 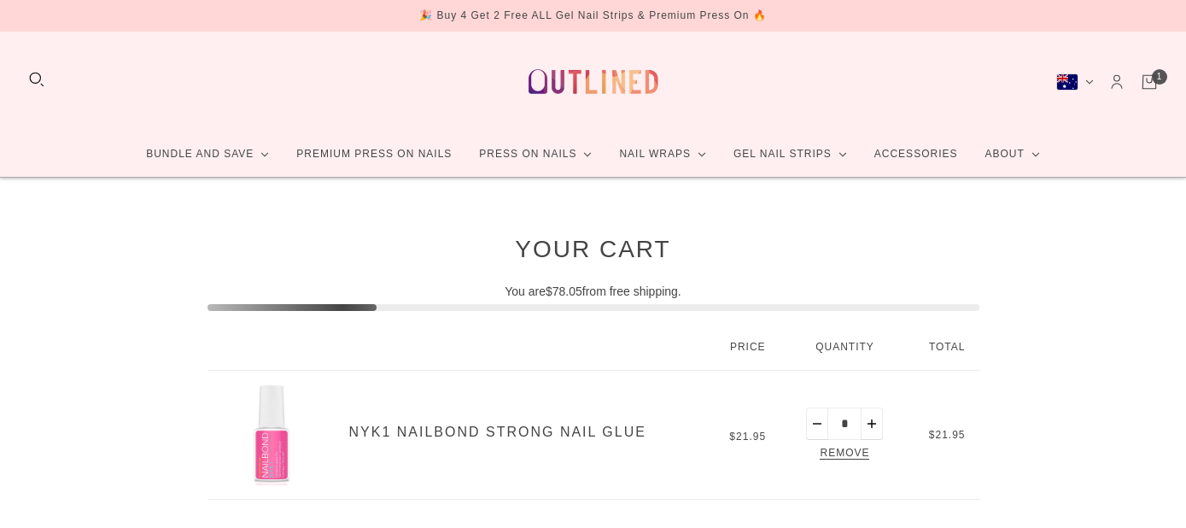 I want to click on a: Cart, so click(x=1149, y=82).